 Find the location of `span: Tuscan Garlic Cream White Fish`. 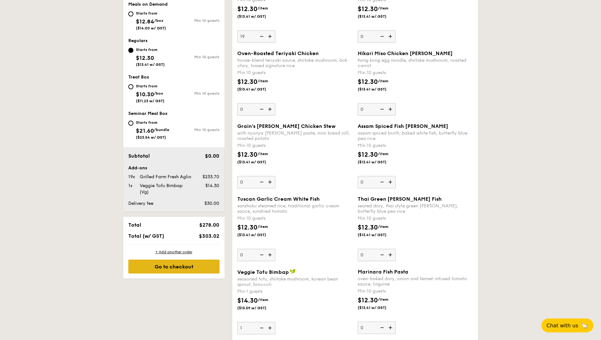

span: Tuscan Garlic Cream White Fish is located at coordinates (279, 199).